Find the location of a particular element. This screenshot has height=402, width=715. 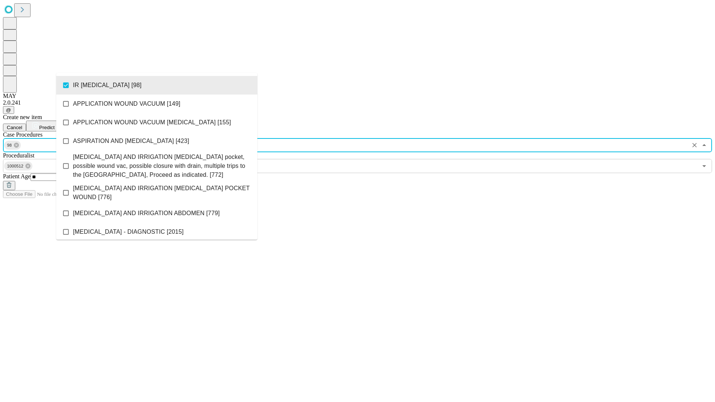

button: Open is located at coordinates (704, 166).